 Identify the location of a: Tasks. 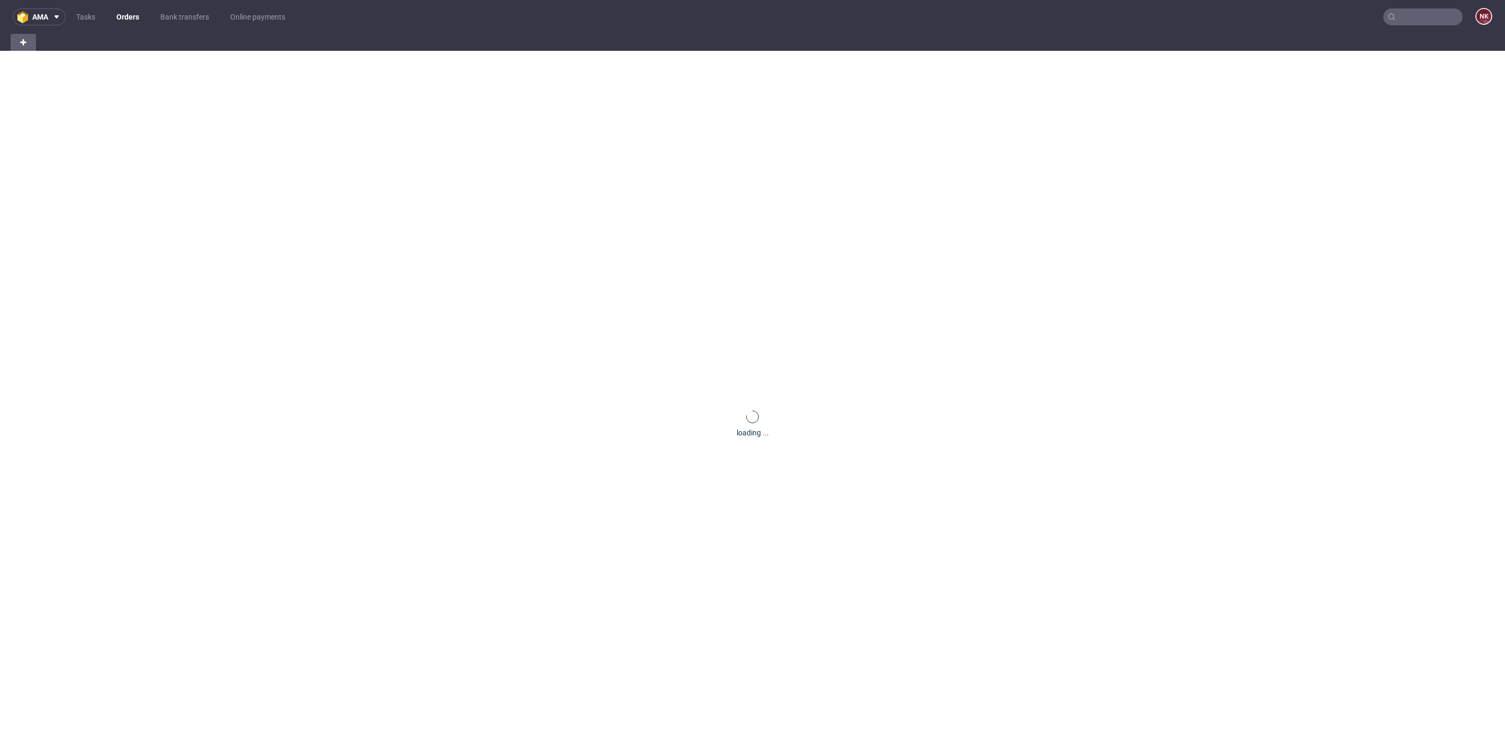
(86, 17).